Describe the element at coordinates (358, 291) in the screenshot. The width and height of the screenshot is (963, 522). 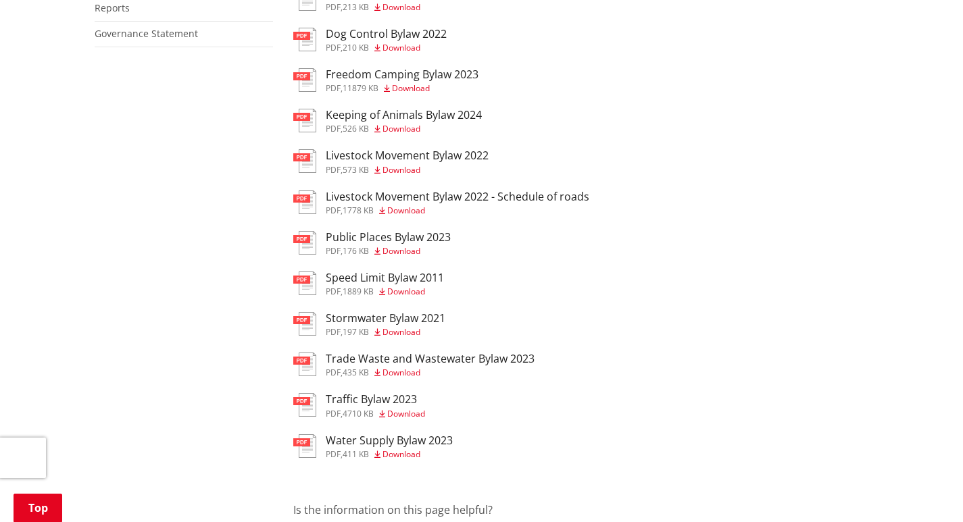
I see `span: 1889 KB` at that location.